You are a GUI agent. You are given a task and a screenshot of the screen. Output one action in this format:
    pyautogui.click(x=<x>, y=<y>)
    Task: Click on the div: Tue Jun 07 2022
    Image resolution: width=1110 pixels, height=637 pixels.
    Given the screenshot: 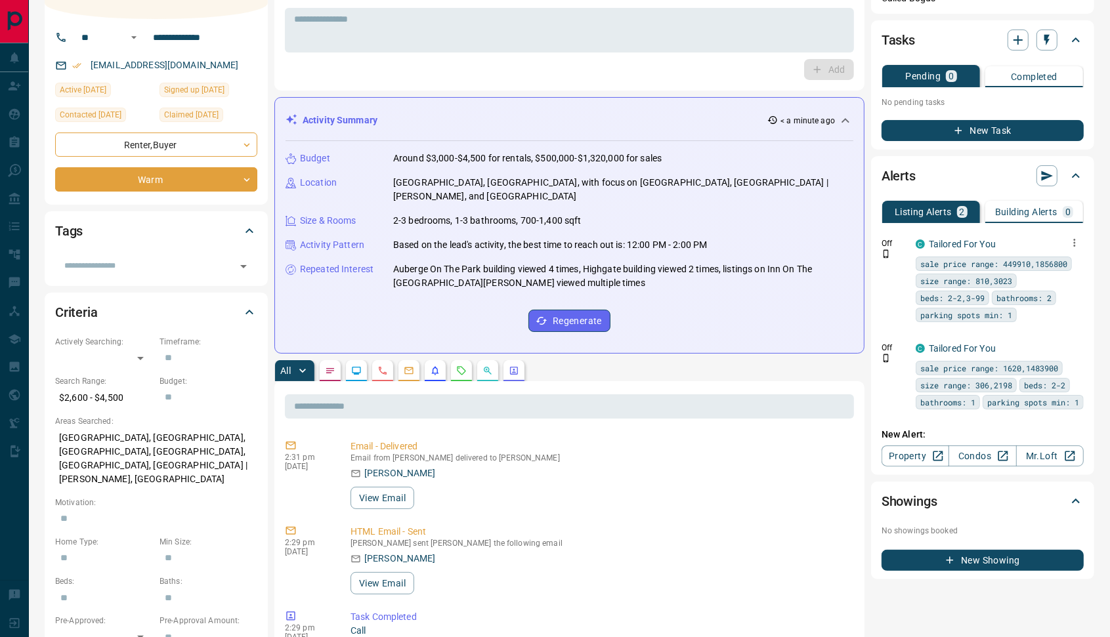 What is the action you would take?
    pyautogui.click(x=208, y=92)
    